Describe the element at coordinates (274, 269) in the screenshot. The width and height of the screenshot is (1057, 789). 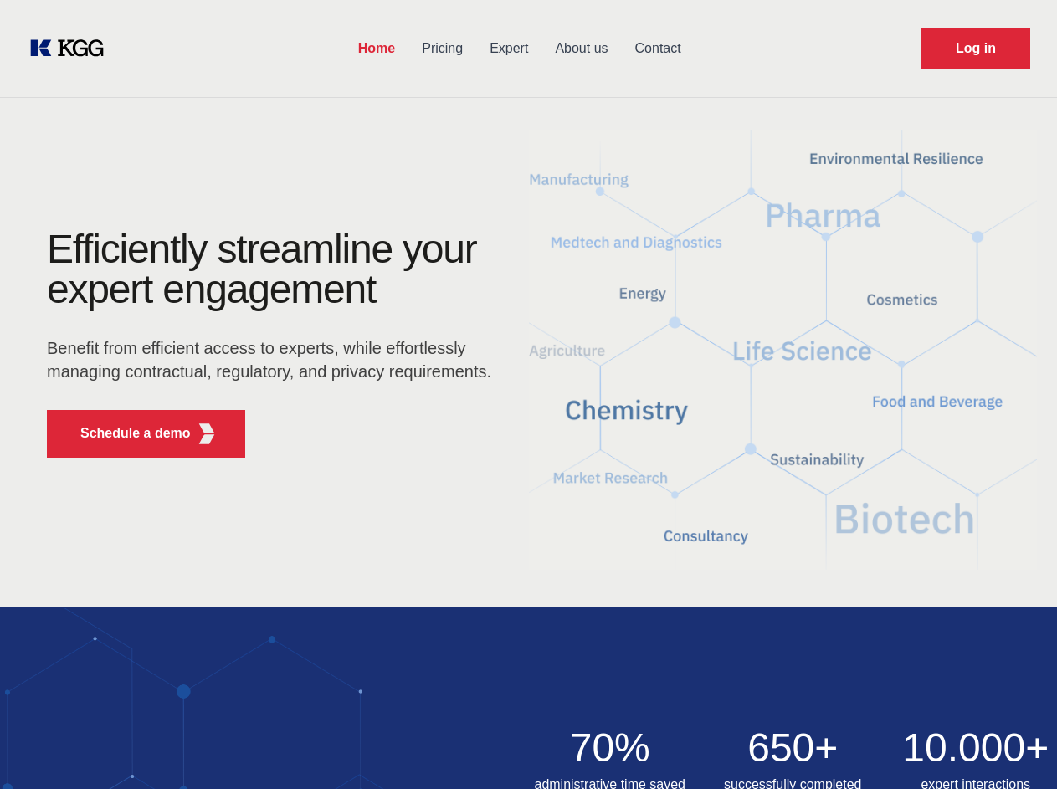
I see `h1: Efficiently streamline your expert engagement` at that location.